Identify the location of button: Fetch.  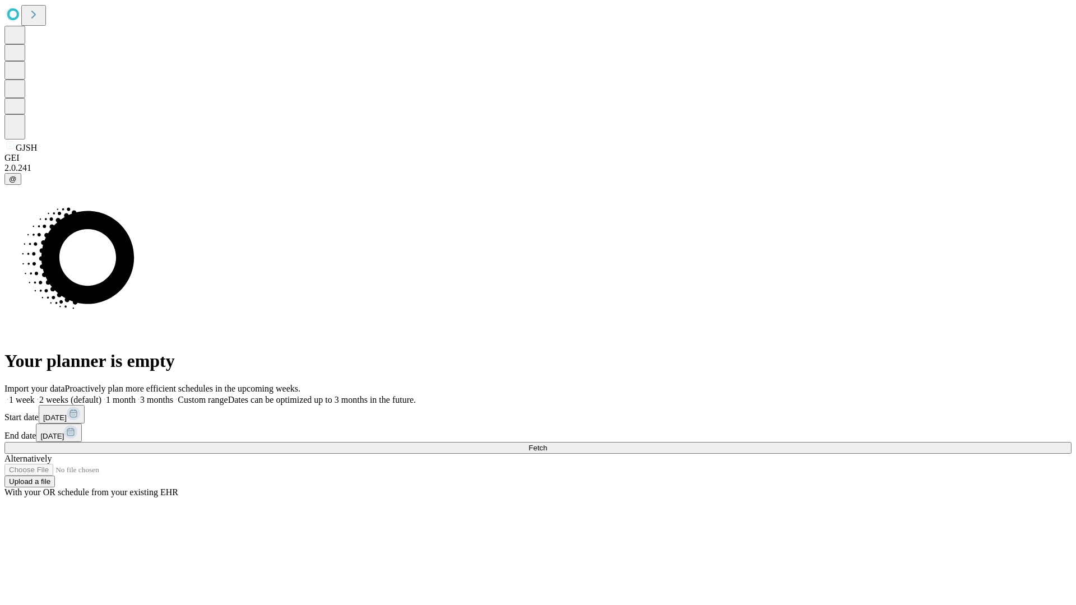
(538, 448).